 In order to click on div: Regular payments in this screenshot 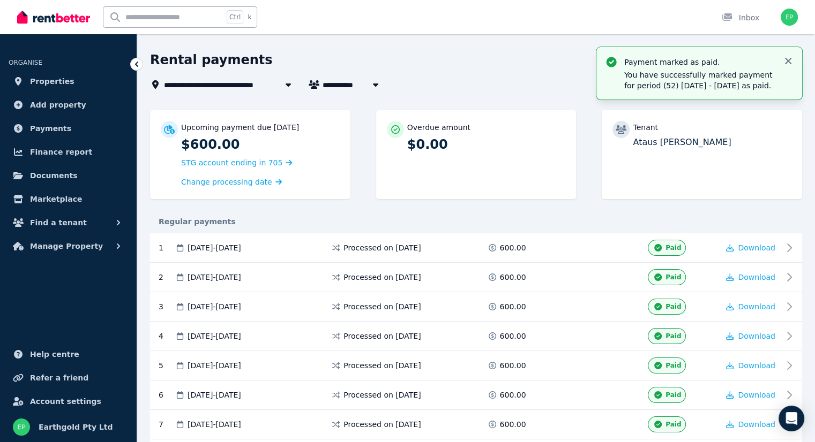, I will do `click(476, 222)`.